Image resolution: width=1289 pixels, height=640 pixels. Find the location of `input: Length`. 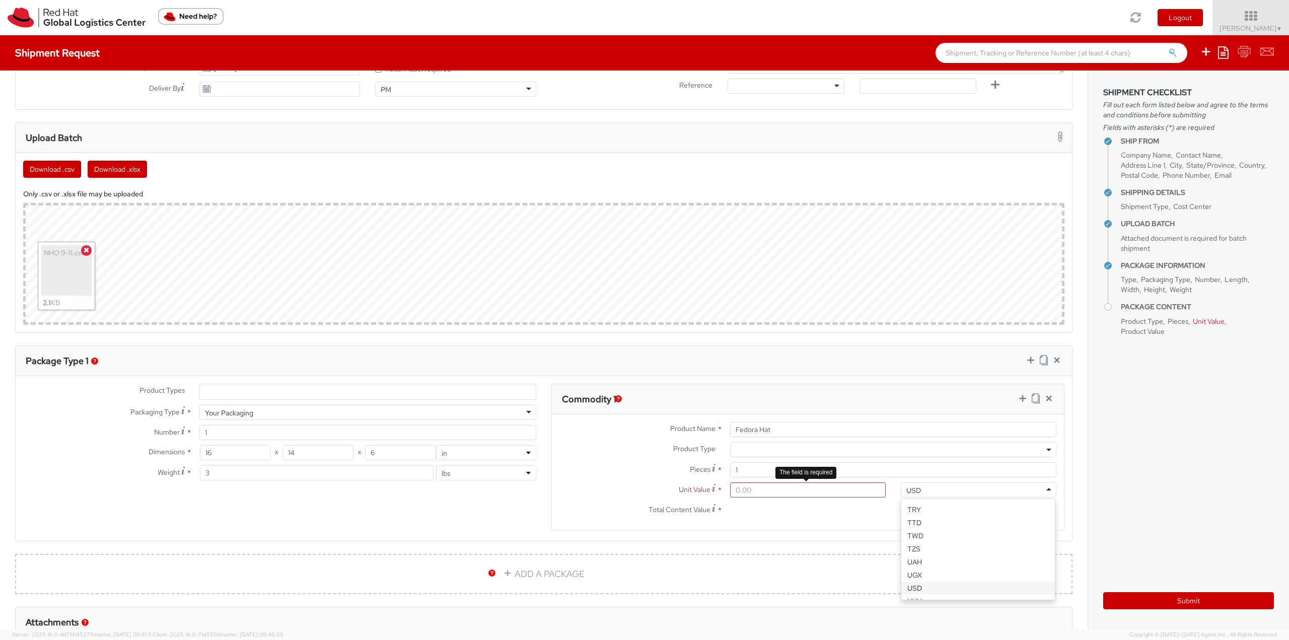

input: Length is located at coordinates (235, 453).